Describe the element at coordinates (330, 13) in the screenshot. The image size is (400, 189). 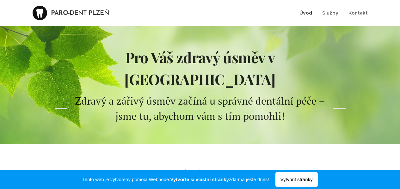
I see `span: Služby` at that location.